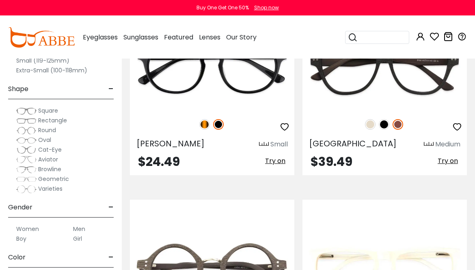 This screenshot has height=270, width=475. I want to click on div: Medium, so click(448, 144).